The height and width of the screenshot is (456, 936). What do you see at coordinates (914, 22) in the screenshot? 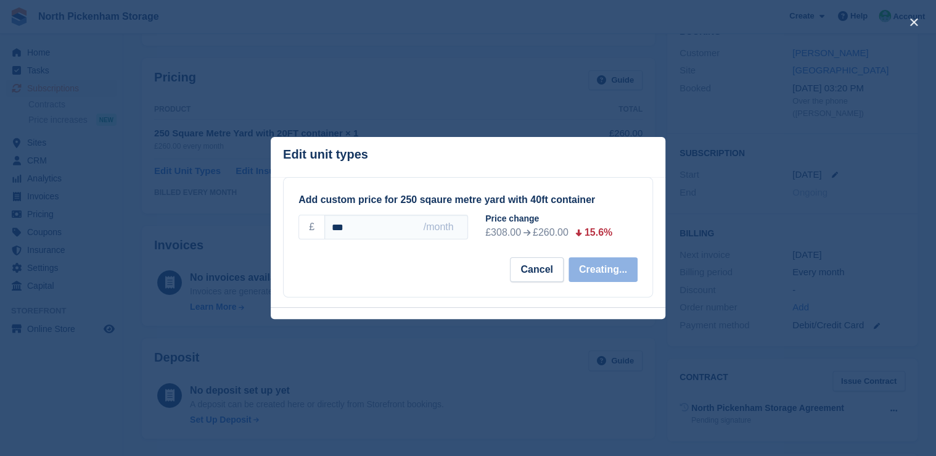
I see `button: close` at bounding box center [914, 22].